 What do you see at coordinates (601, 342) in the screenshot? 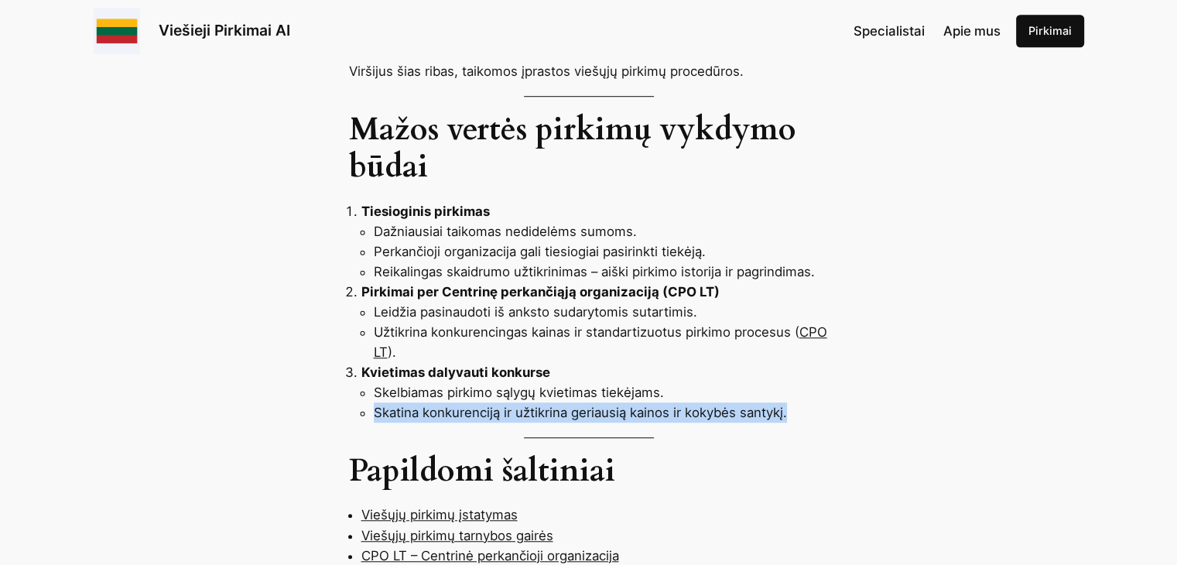
I see `a: CPO LT` at bounding box center [601, 342].